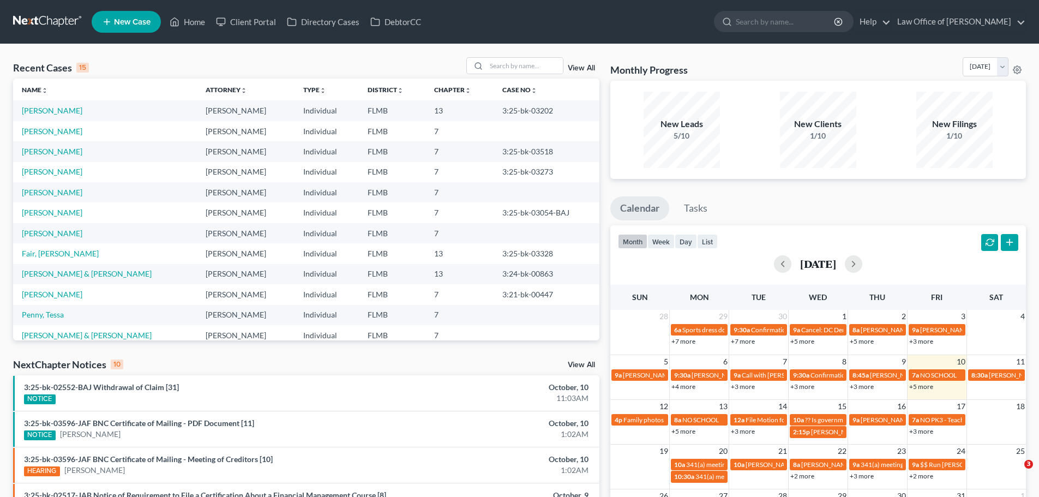  What do you see at coordinates (1022, 316) in the screenshot?
I see `span: 4` at bounding box center [1022, 316].